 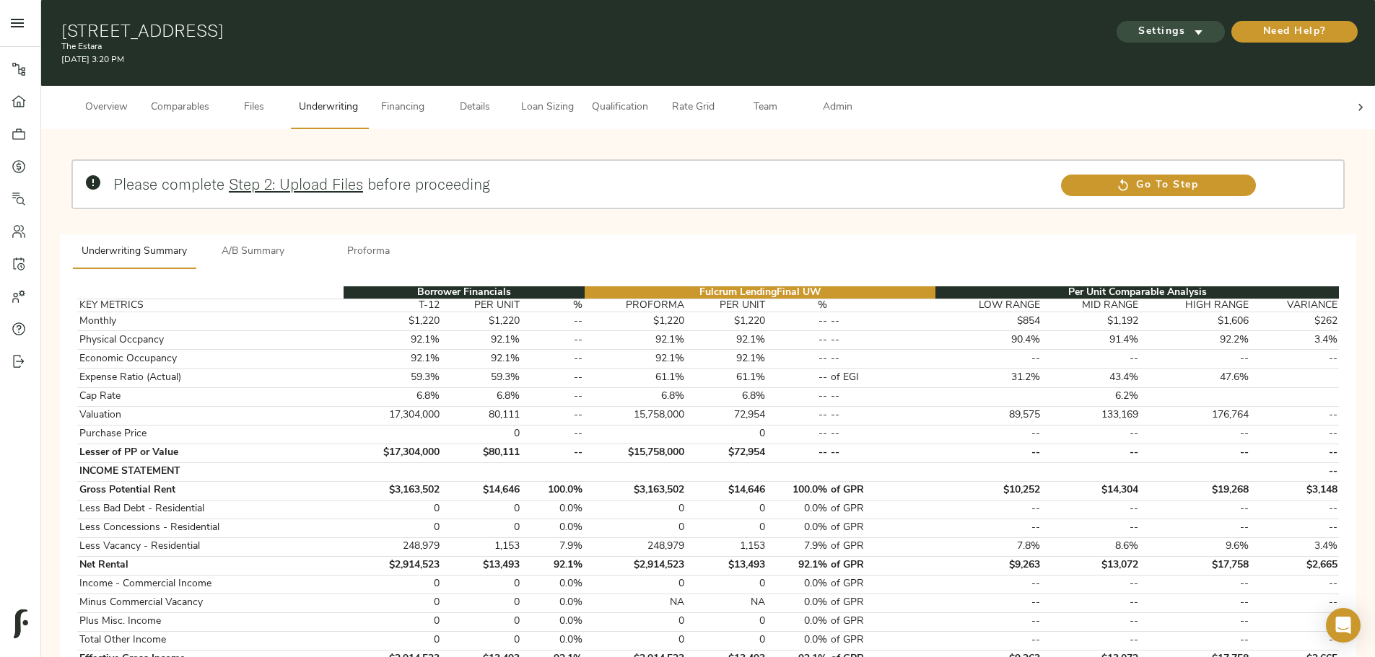 I want to click on td: INCOME STATEMENT, so click(x=210, y=472).